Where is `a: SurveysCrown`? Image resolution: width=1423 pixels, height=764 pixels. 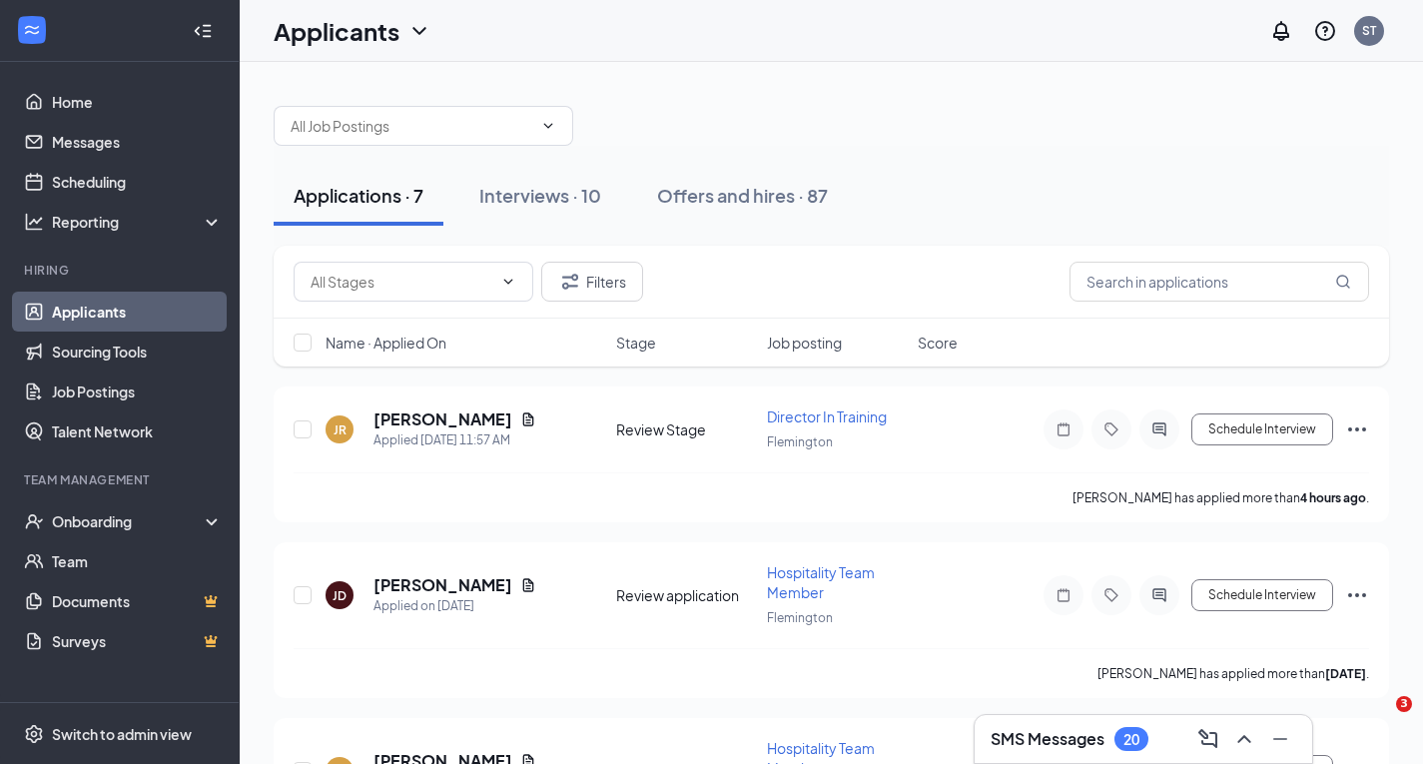
a: SurveysCrown is located at coordinates (137, 641).